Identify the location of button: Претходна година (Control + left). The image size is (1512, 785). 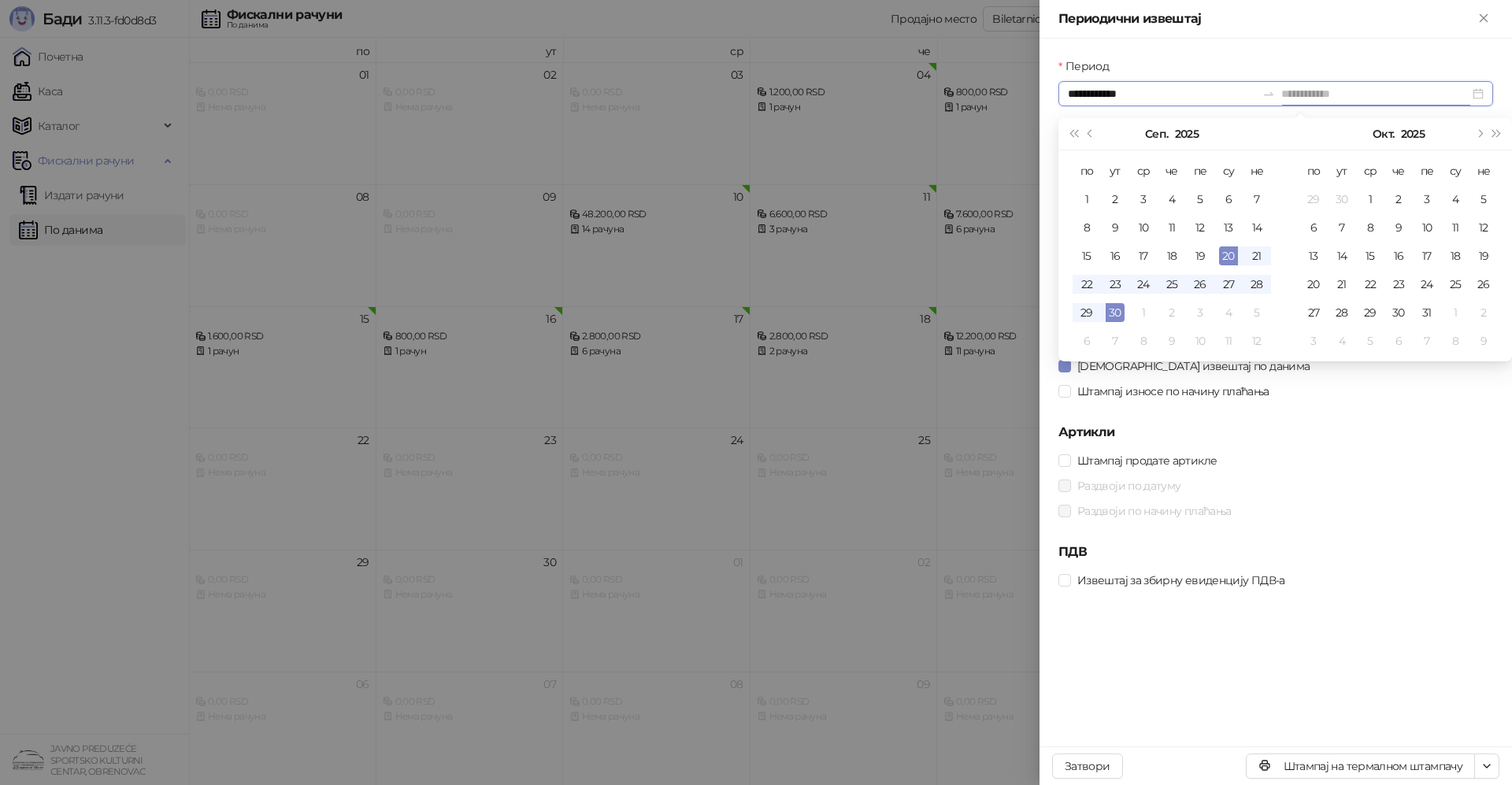
(1073, 134).